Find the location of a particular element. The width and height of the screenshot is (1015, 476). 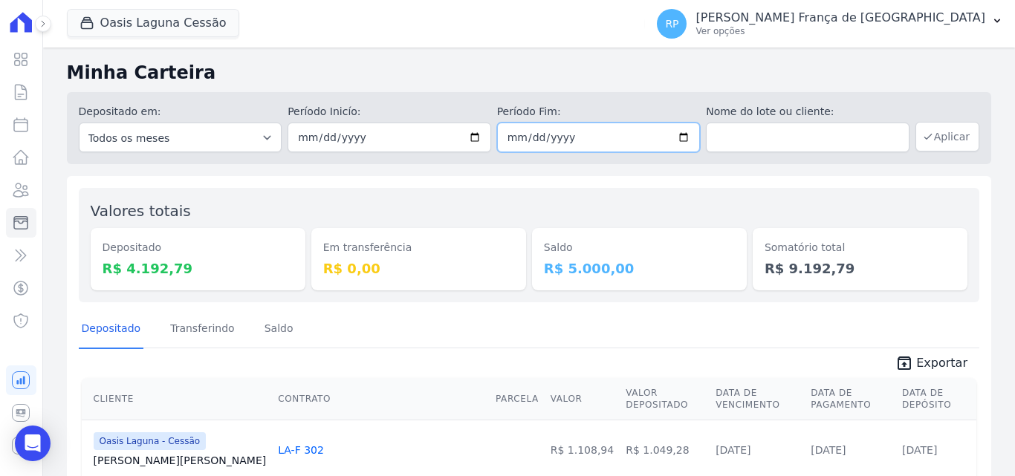

th: Data de Pagamento is located at coordinates (850, 399).